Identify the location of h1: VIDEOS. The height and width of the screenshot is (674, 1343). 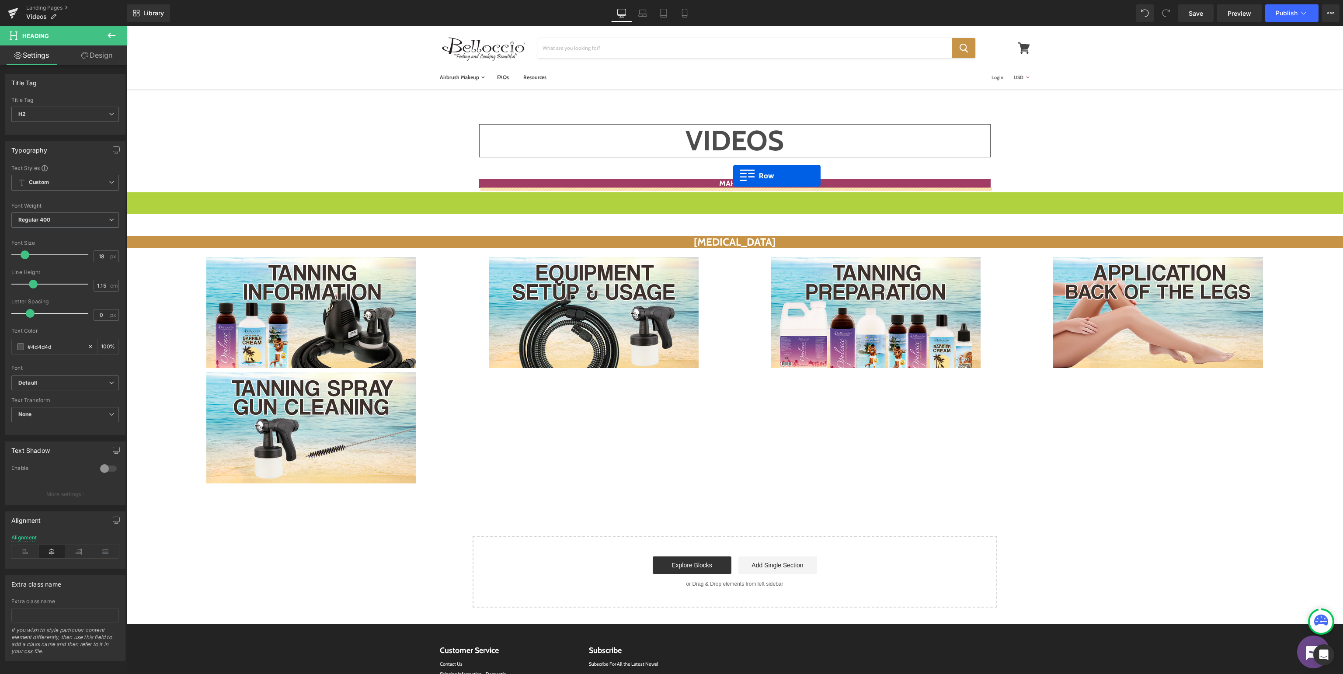
(609, 115).